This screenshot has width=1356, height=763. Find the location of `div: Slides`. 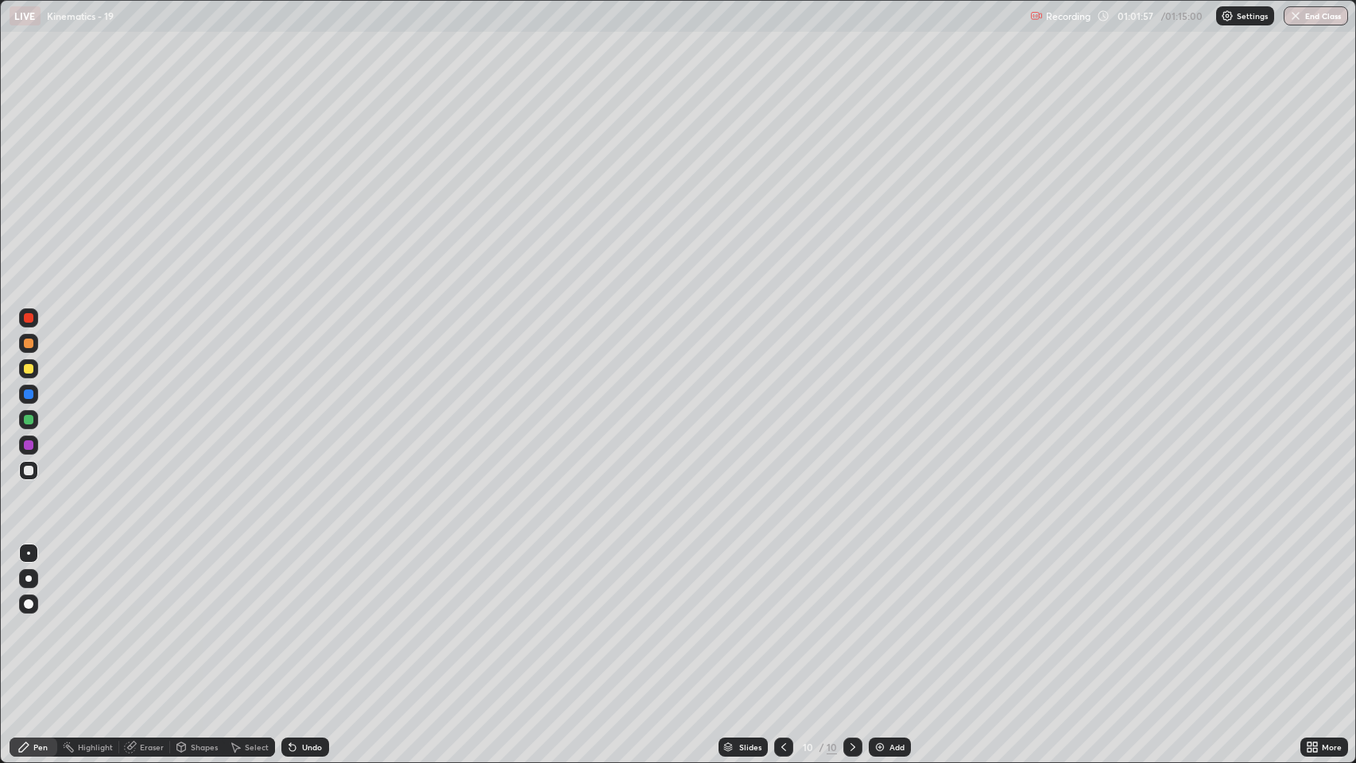

div: Slides is located at coordinates (750, 747).